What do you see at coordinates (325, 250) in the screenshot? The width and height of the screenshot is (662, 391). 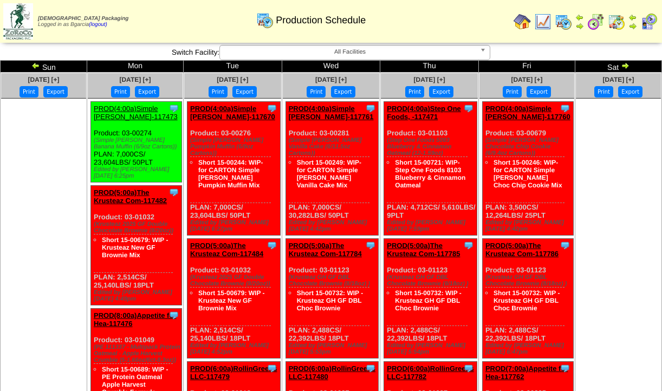 I see `a: PROD(5:00a)The Krusteaz Com-117784` at bounding box center [325, 250].